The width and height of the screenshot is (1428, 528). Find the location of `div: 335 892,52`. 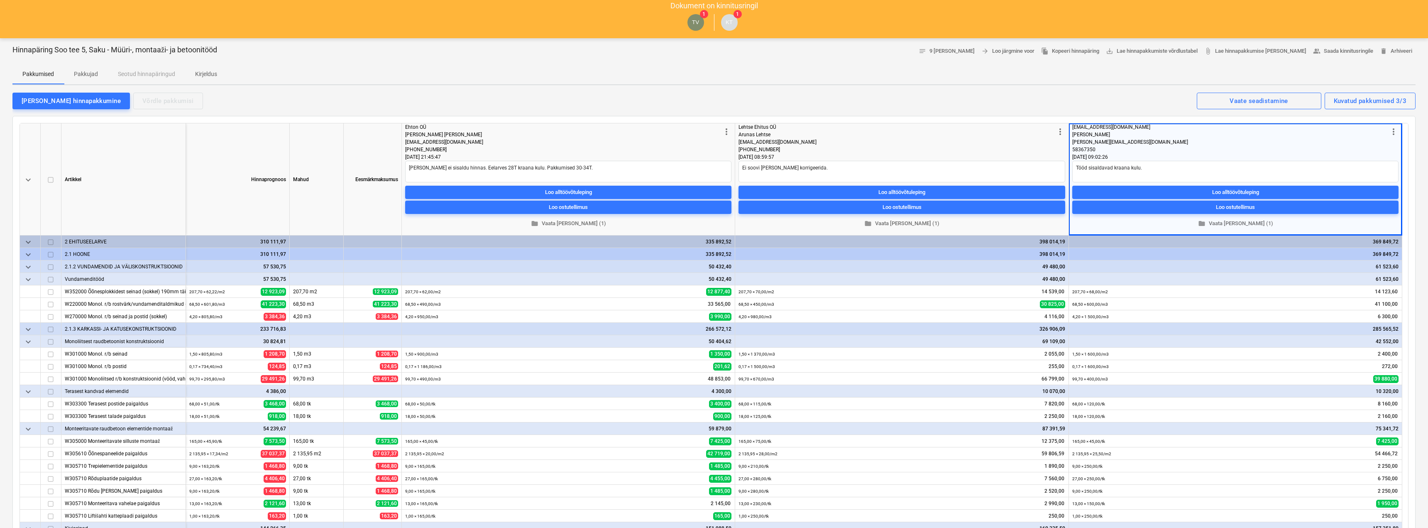

div: 335 892,52 is located at coordinates (568, 254).